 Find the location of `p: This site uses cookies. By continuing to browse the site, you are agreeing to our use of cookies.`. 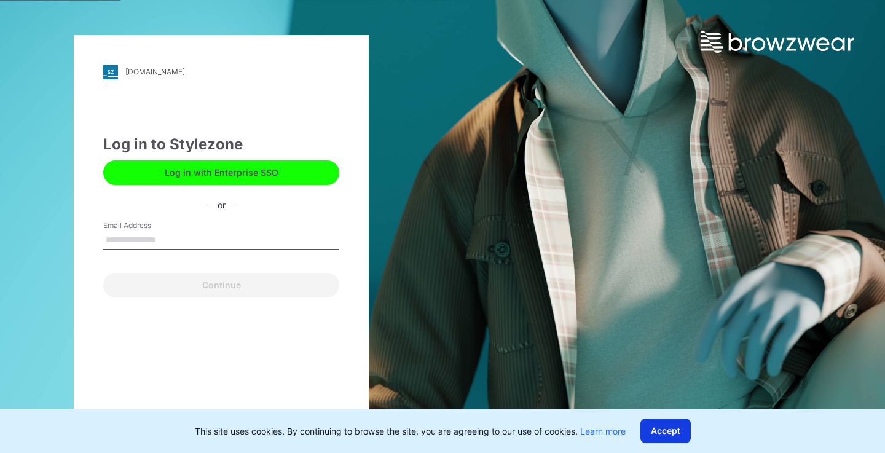

p: This site uses cookies. By continuing to browse the site, you are agreeing to our use of cookies. is located at coordinates (410, 431).